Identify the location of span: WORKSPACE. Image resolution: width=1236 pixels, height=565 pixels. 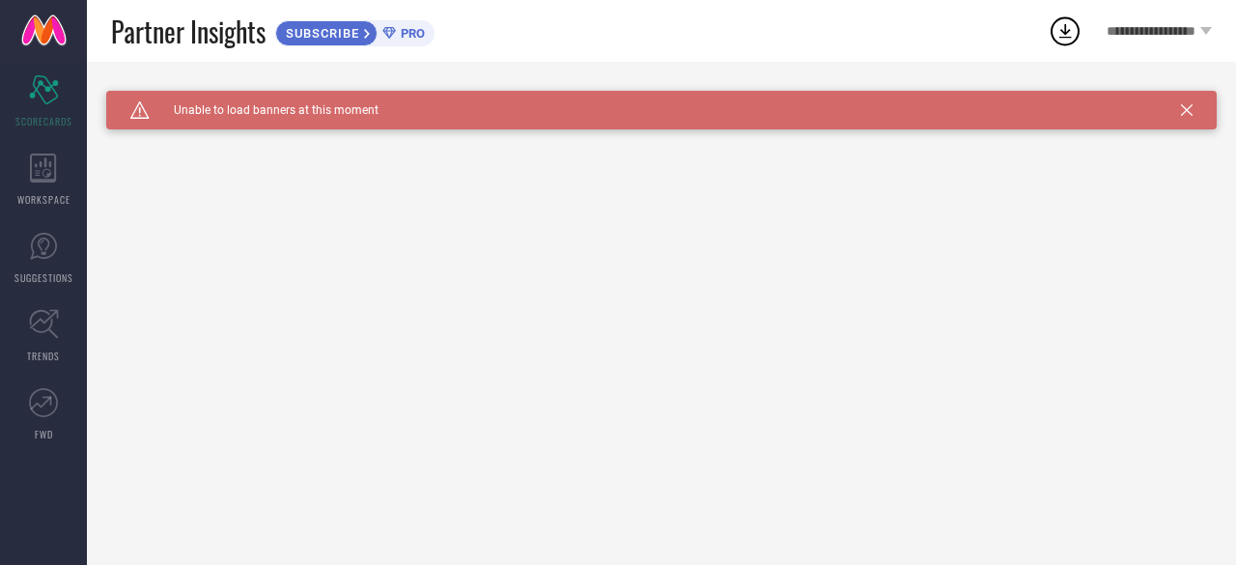
(43, 199).